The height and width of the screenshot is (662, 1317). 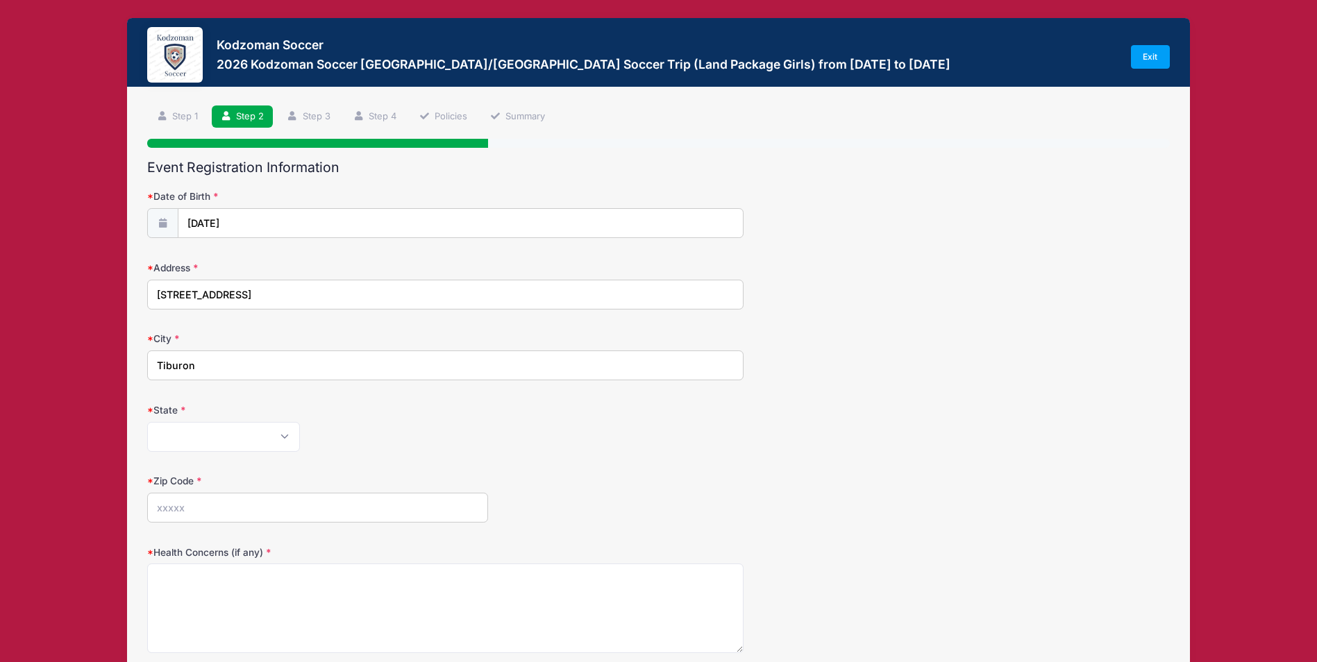 What do you see at coordinates (242, 117) in the screenshot?
I see `a: Step 2` at bounding box center [242, 117].